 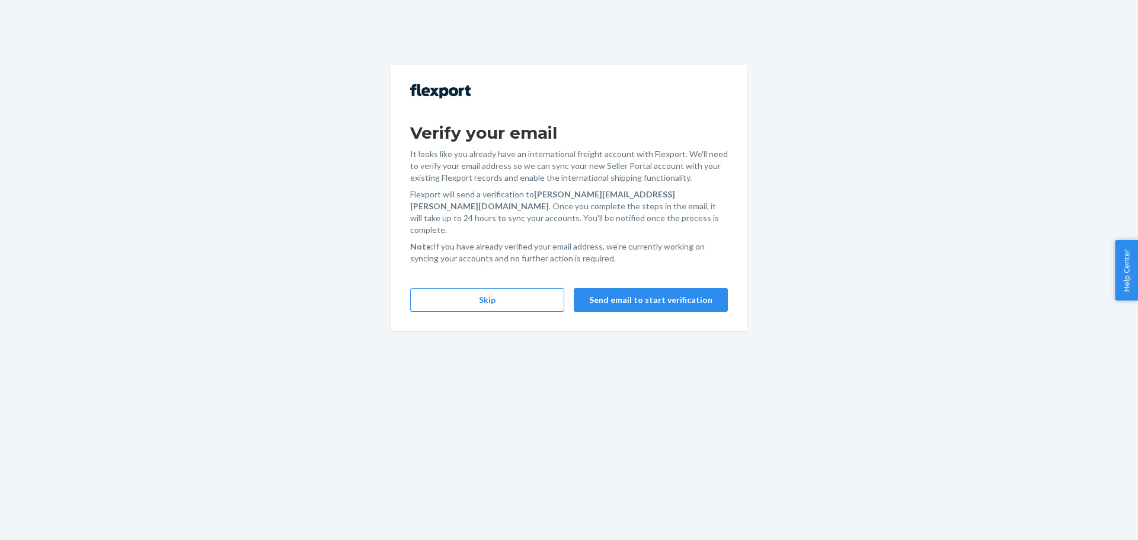 What do you see at coordinates (569, 133) in the screenshot?
I see `h1: Verify your email` at bounding box center [569, 133].